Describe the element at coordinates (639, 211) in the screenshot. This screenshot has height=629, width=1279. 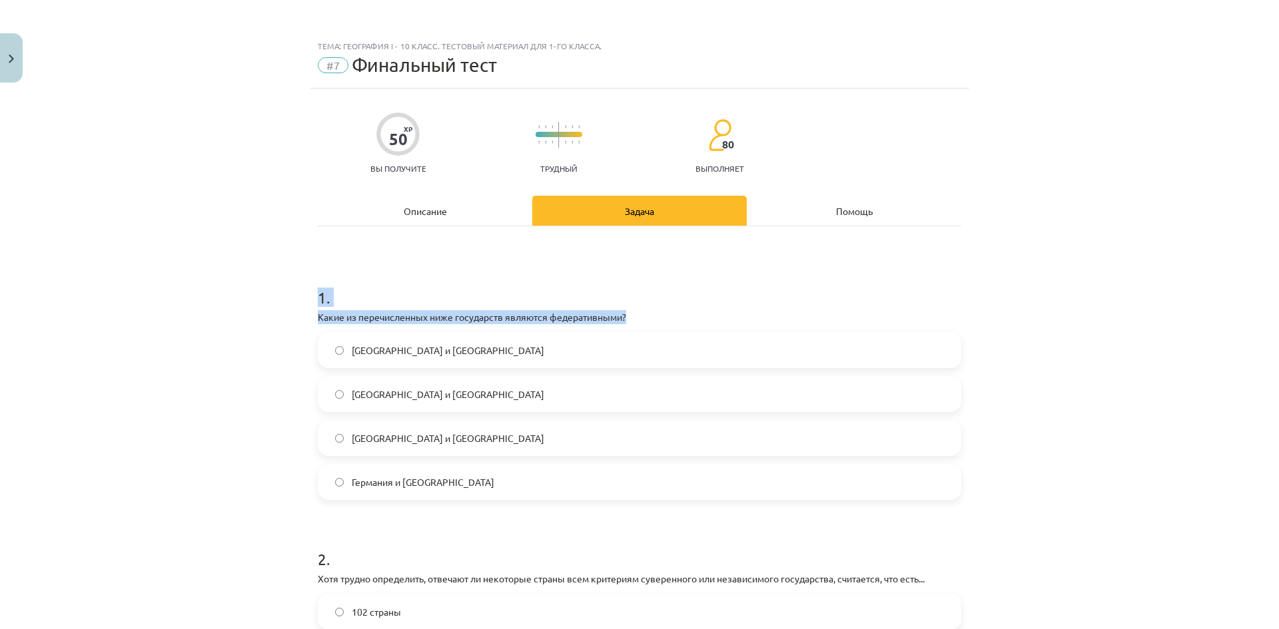
I see `font: Задача` at that location.